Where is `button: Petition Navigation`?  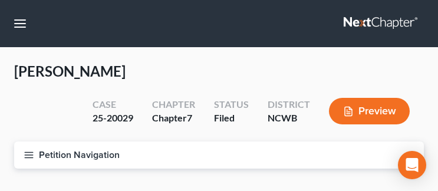 button: Petition Navigation is located at coordinates (219, 155).